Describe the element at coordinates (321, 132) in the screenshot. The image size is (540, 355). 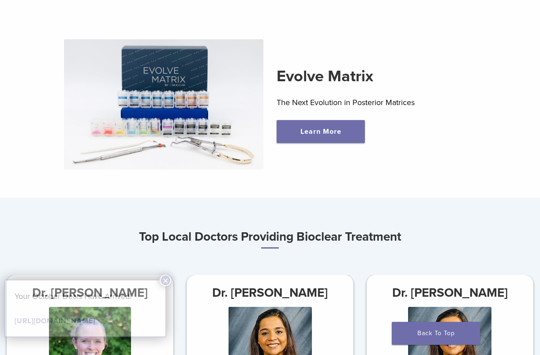
I see `a: Learn More` at that location.